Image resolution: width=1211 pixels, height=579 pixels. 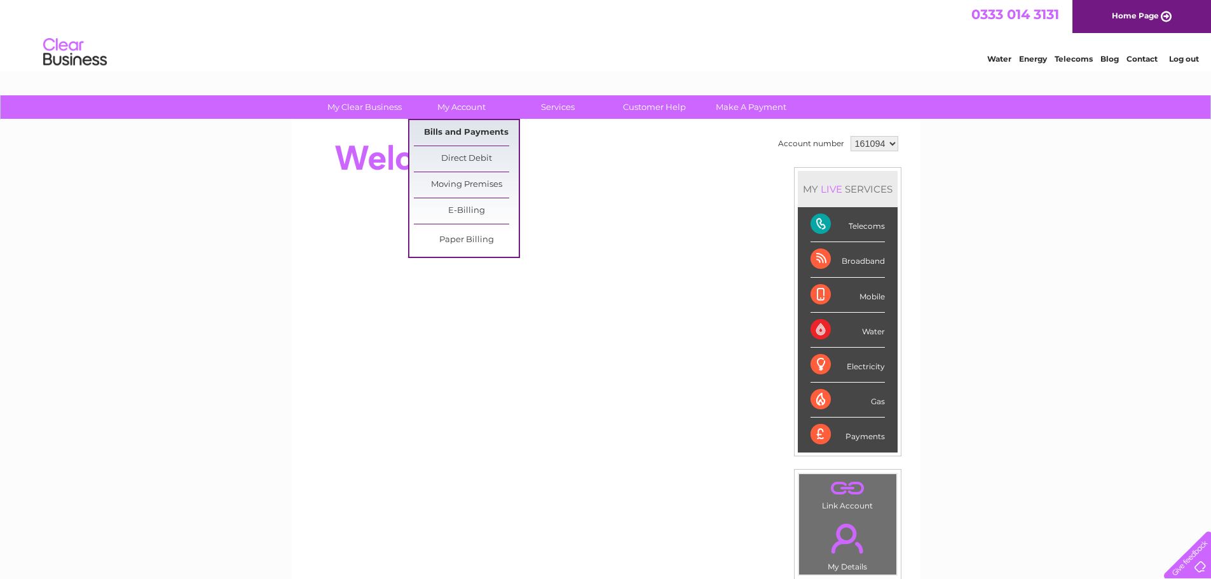 What do you see at coordinates (1033, 58) in the screenshot?
I see `a: Energy` at bounding box center [1033, 58].